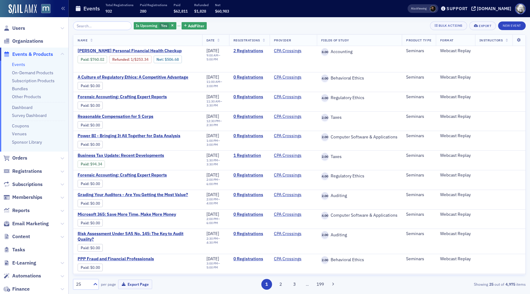 Image resolution: width=530 pixels, height=294 pixels. Describe the element at coordinates (121, 59) in the screenshot. I see `a: Refunded` at that location.